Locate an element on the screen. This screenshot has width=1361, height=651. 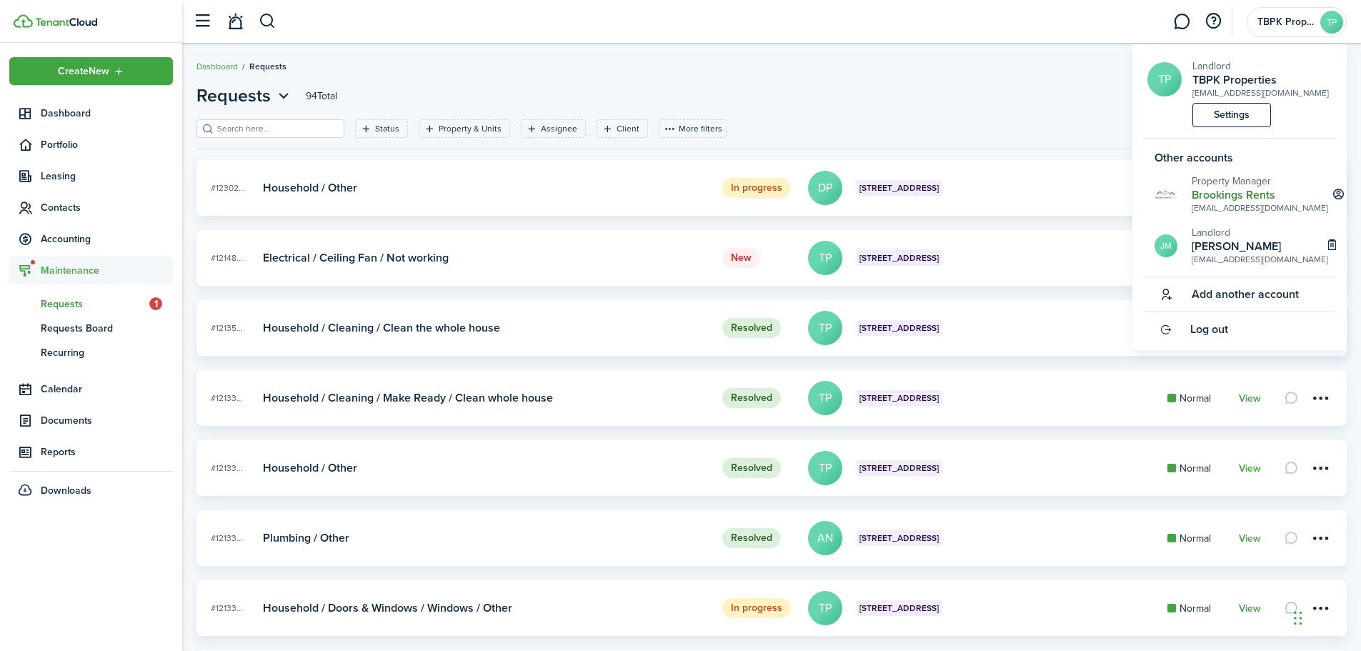
h2: Joe Mendel is located at coordinates (1259, 246).